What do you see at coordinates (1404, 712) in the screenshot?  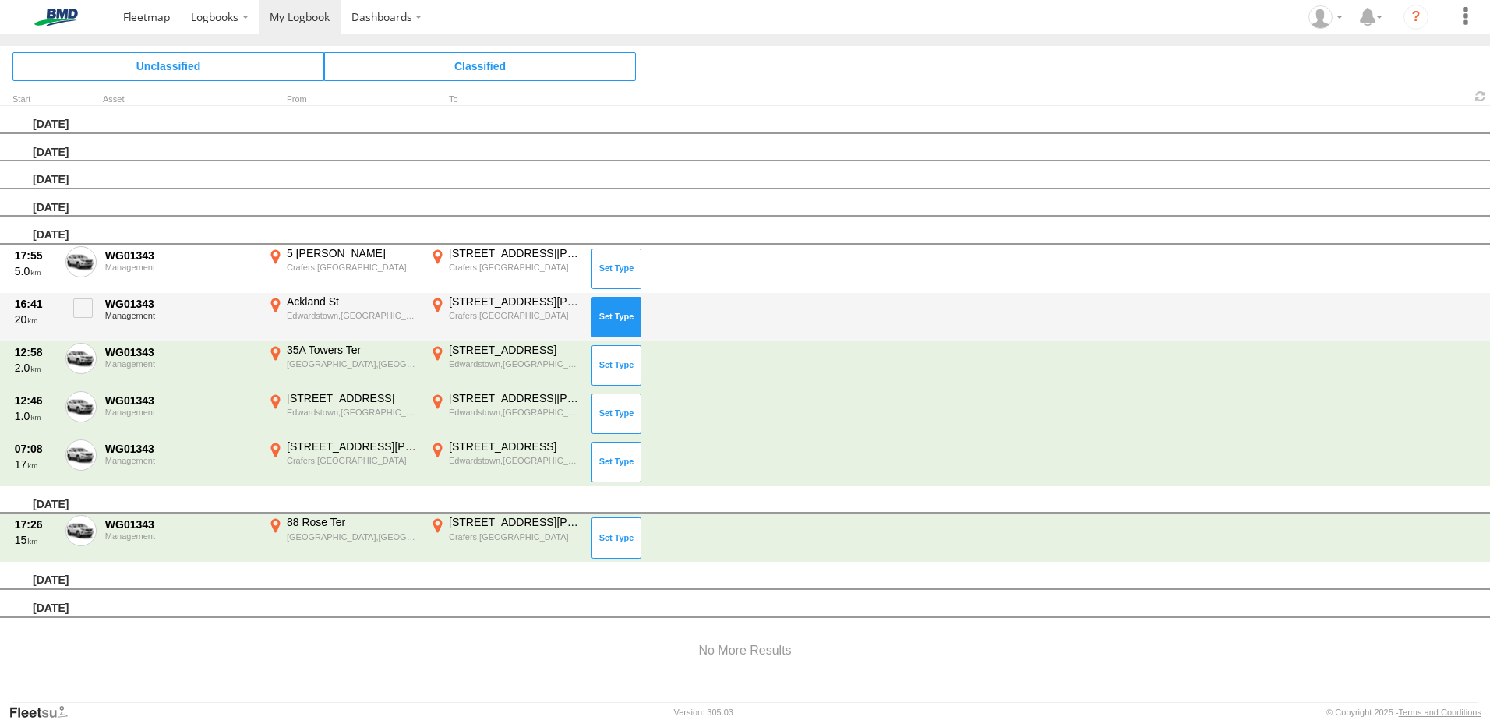 I see `div: © Copyright 2025 -` at bounding box center [1404, 712].